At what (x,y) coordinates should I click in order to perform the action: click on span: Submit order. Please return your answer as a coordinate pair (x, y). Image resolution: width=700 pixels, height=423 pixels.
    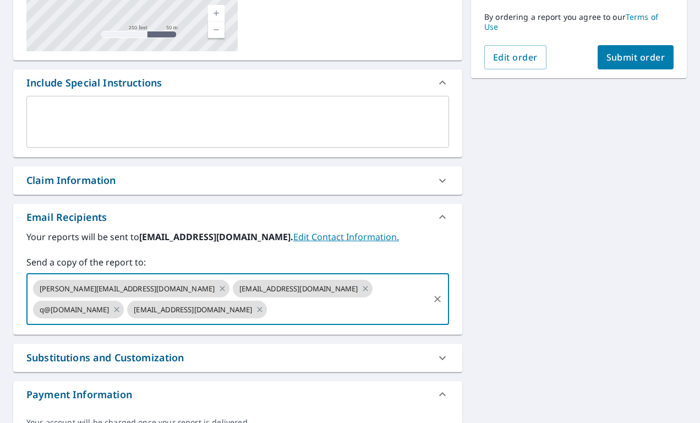
    Looking at the image, I should click on (636, 57).